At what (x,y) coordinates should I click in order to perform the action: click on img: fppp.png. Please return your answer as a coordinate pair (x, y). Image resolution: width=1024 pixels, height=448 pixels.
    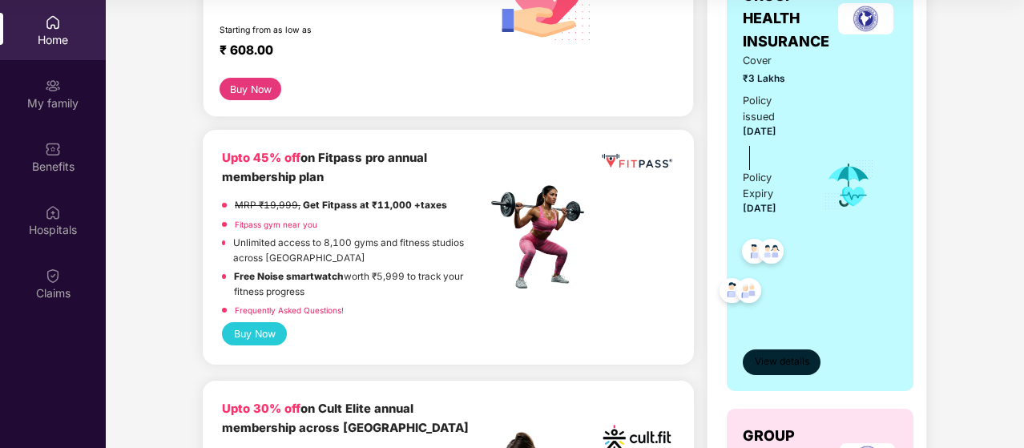
    Looking at the image, I should click on (637, 160).